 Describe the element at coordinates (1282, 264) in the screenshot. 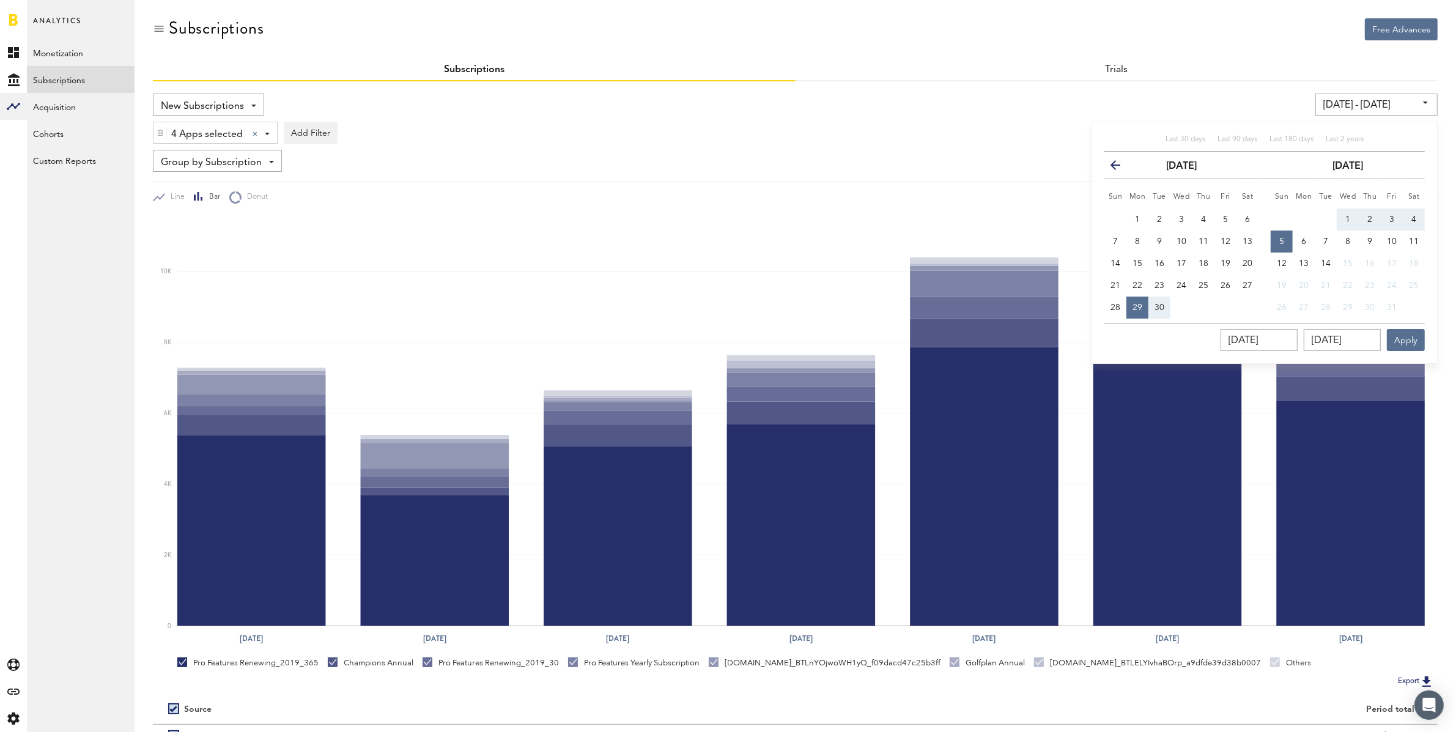

I see `span: 12` at that location.